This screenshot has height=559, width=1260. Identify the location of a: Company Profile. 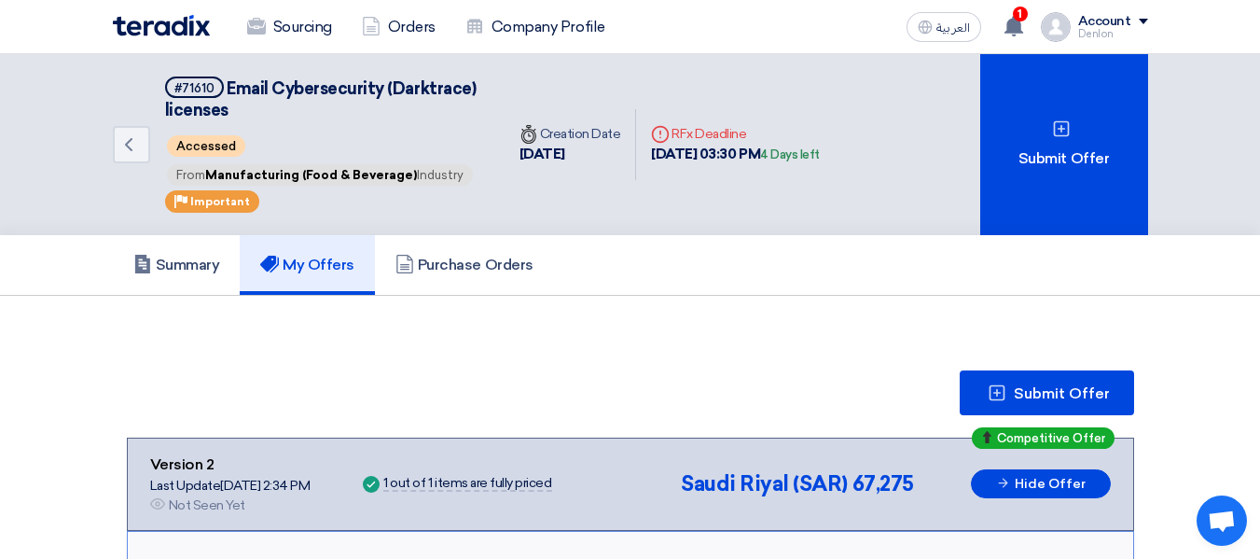
(535, 27).